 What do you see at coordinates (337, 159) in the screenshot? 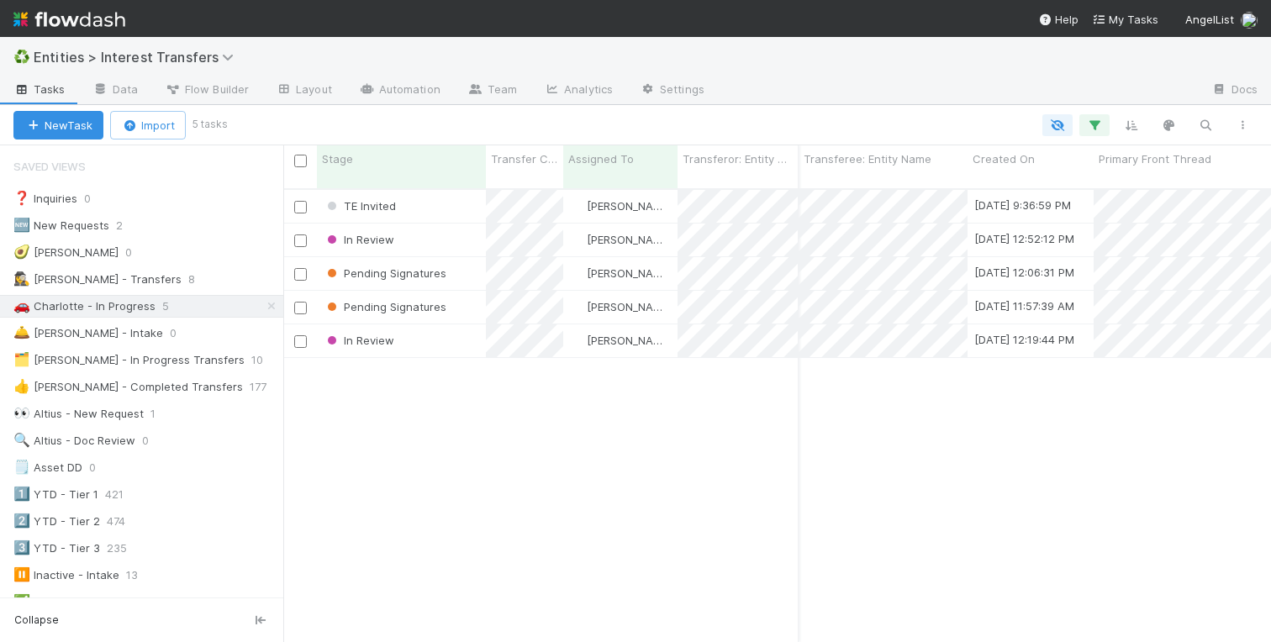
I see `span: Stage` at bounding box center [337, 159].